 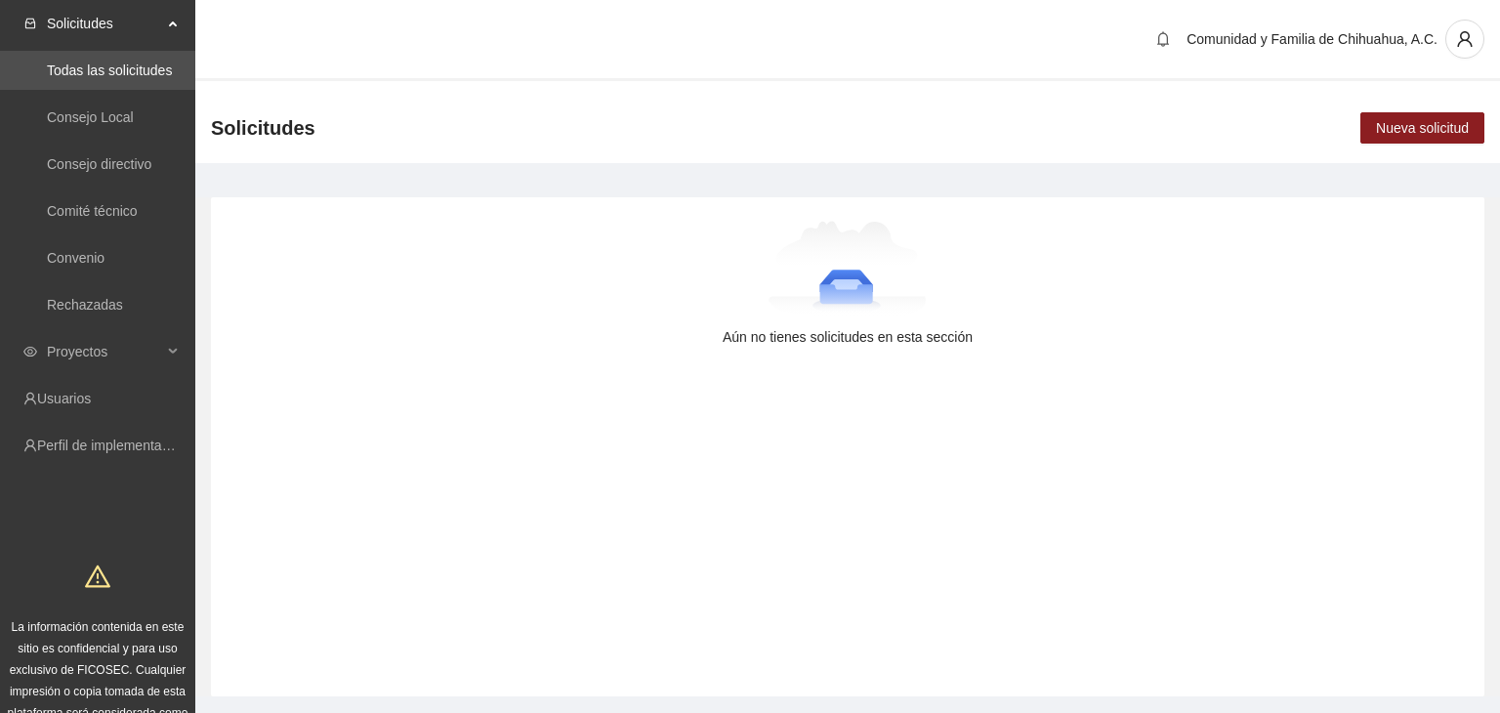 I want to click on span: warning, so click(x=98, y=576).